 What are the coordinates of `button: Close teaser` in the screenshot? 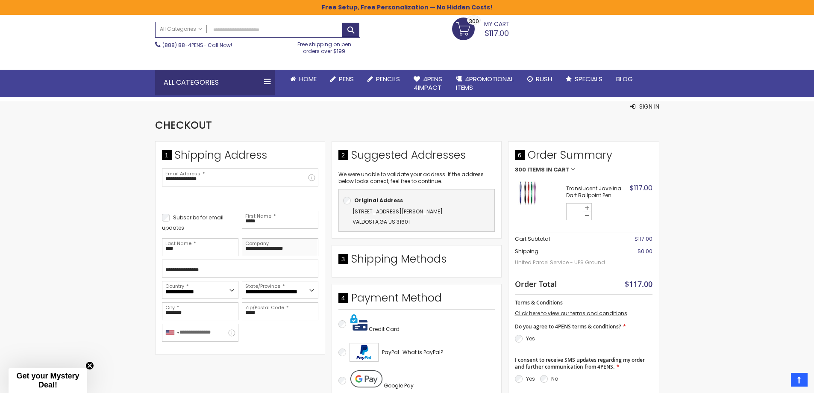 It's located at (90, 366).